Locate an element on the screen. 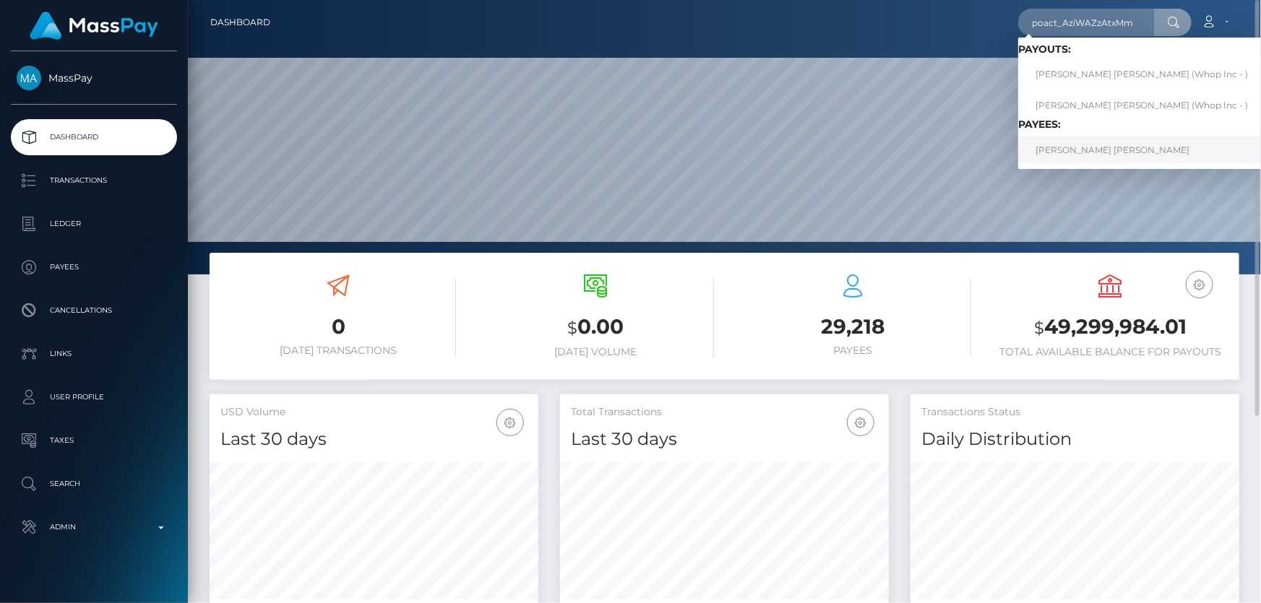 The height and width of the screenshot is (603, 1261). h5: USD Volume is located at coordinates (374, 413).